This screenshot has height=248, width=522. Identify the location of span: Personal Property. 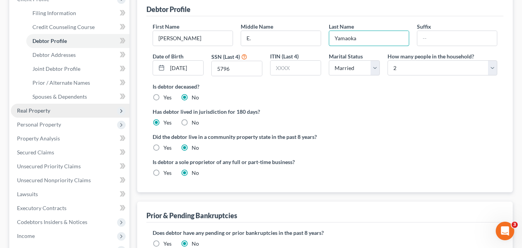
(39, 124).